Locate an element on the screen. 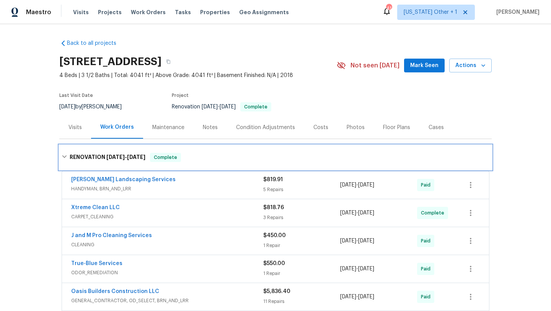 This screenshot has height=311, width=551. span: Mark Seen is located at coordinates (424, 65).